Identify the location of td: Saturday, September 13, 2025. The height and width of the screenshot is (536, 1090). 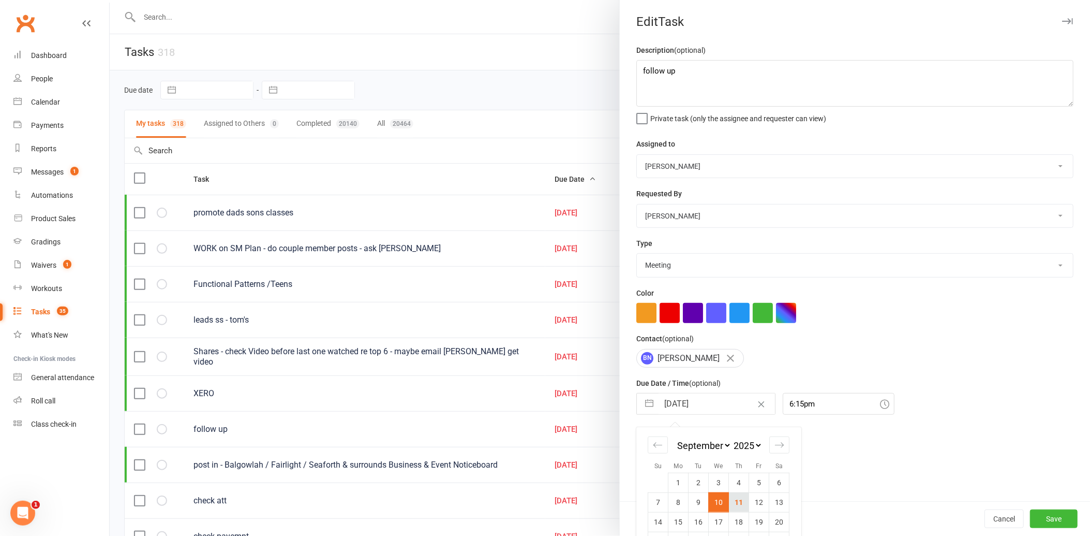
(779, 502).